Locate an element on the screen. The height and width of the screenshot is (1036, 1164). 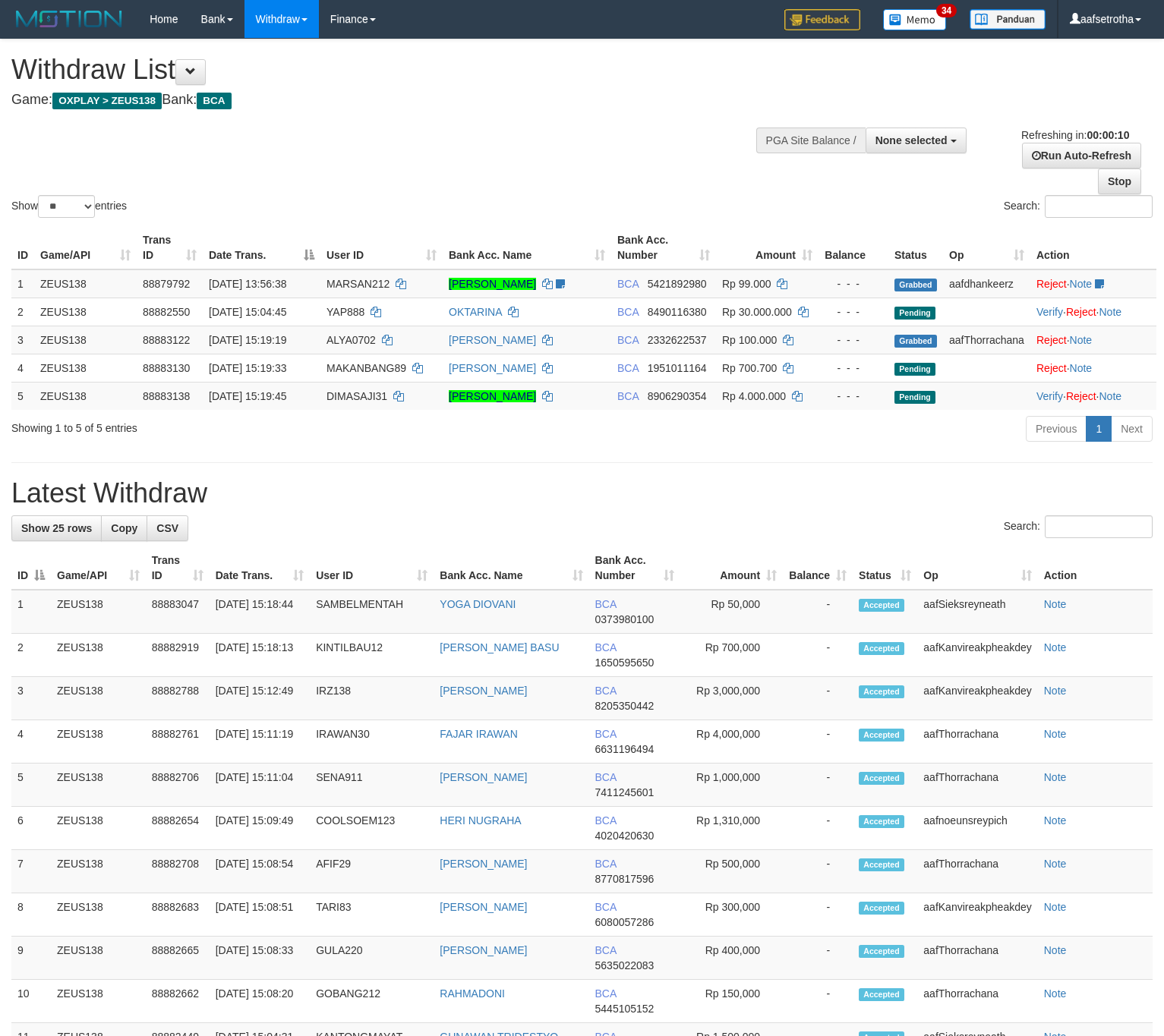
span: Rp 99.000 is located at coordinates (747, 284).